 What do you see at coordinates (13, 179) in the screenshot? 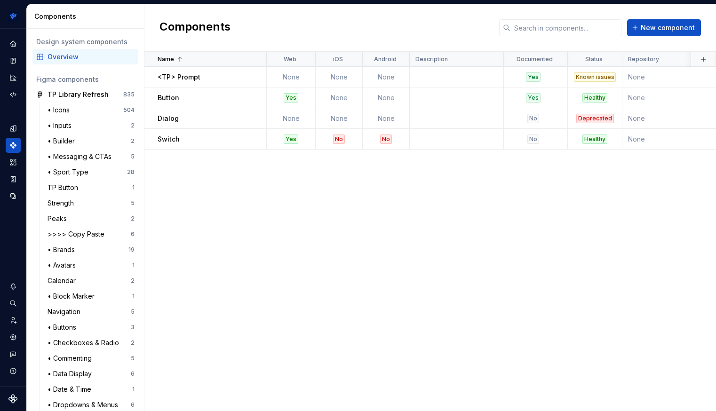
I see `a: Storybook stories` at bounding box center [13, 179].